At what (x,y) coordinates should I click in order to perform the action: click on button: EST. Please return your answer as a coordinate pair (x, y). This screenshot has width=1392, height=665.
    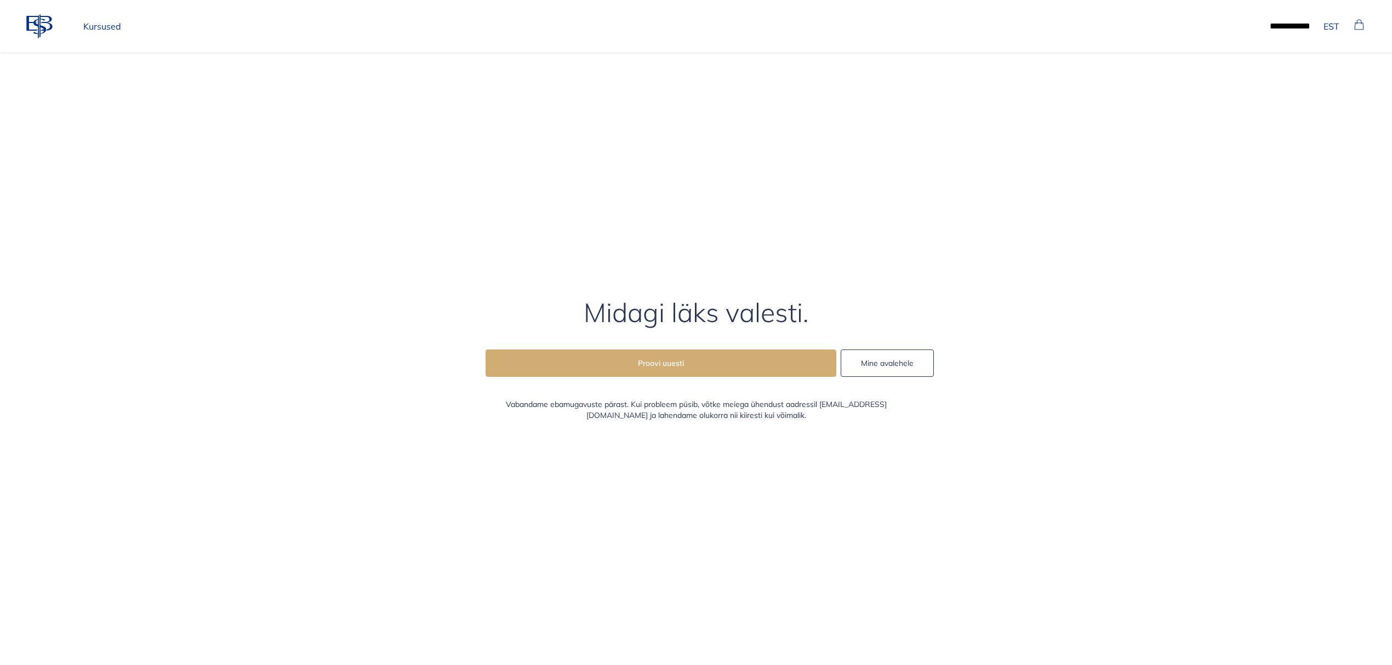
    Looking at the image, I should click on (1331, 26).